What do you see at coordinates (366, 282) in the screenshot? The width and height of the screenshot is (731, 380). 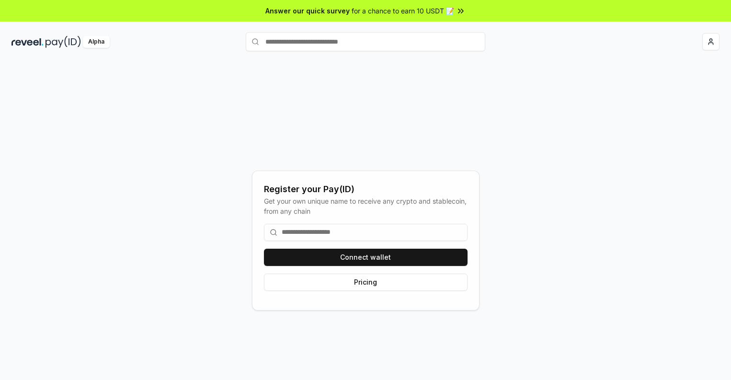 I see `button: Pricing` at bounding box center [366, 282].